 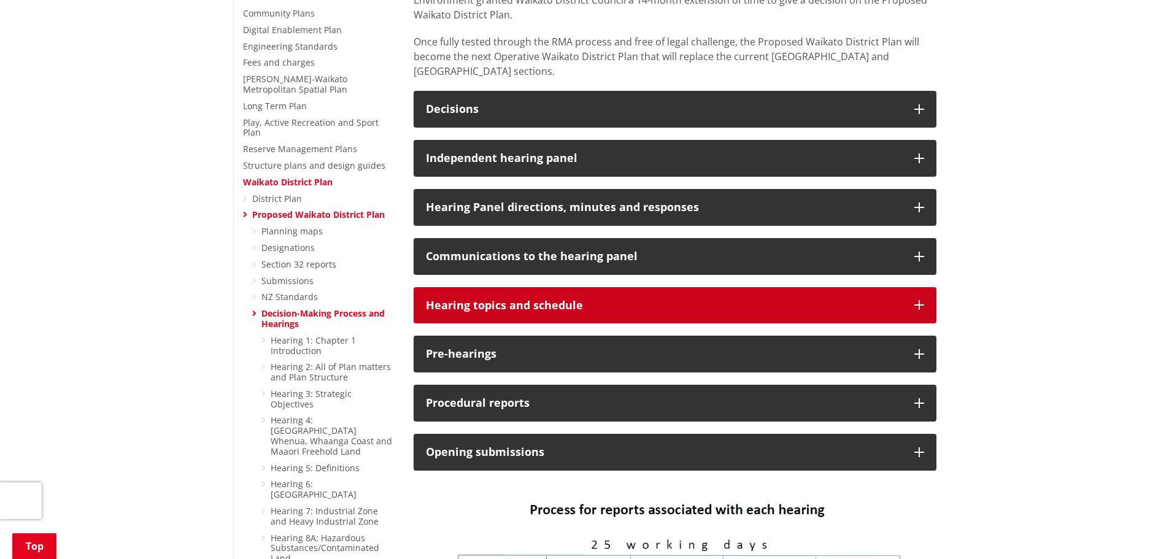 I want to click on a: Hearing 5: Definitions, so click(x=315, y=468).